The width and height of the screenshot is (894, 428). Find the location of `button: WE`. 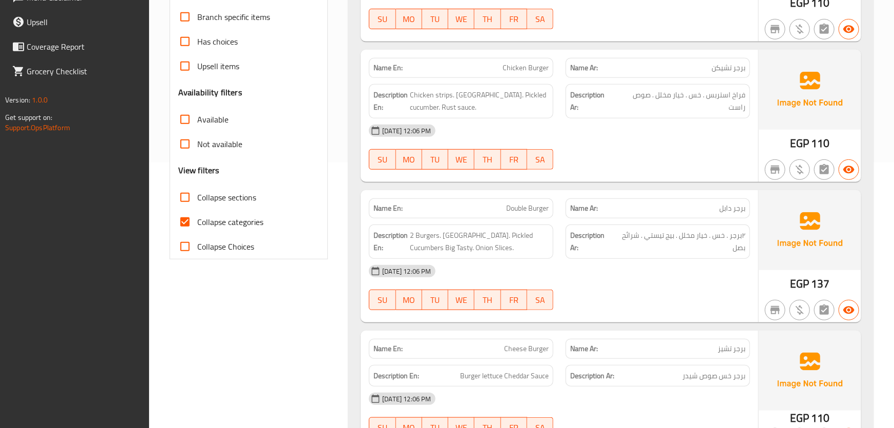

button: WE is located at coordinates (461, 300).